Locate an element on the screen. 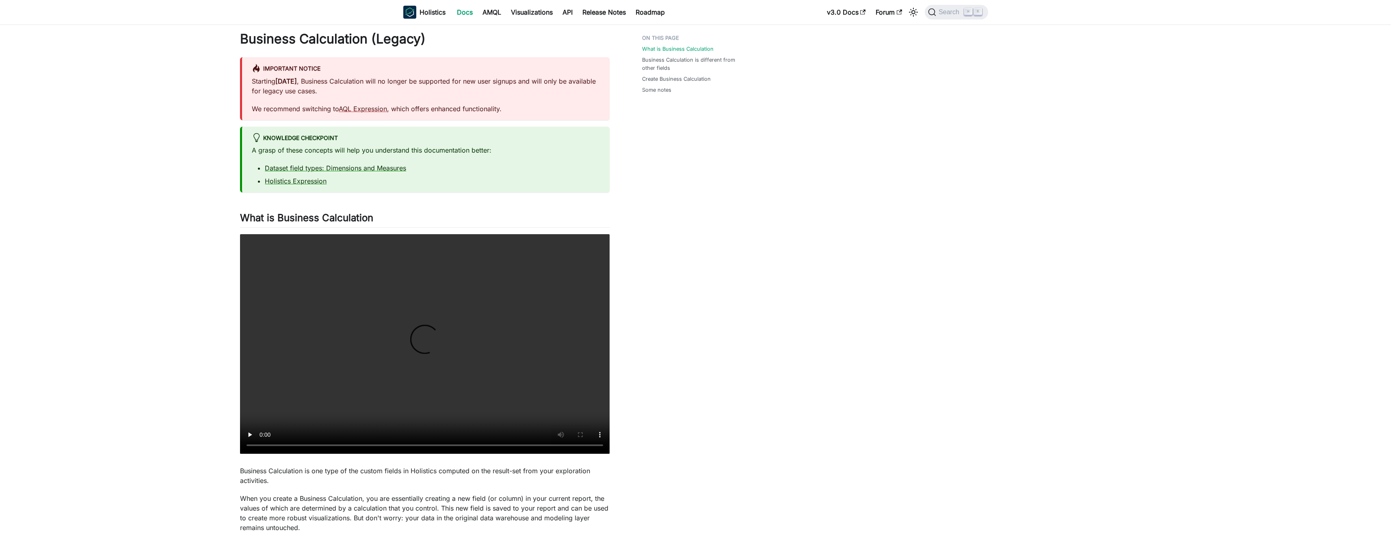  h2: What is Business Calculation is located at coordinates (425, 220).